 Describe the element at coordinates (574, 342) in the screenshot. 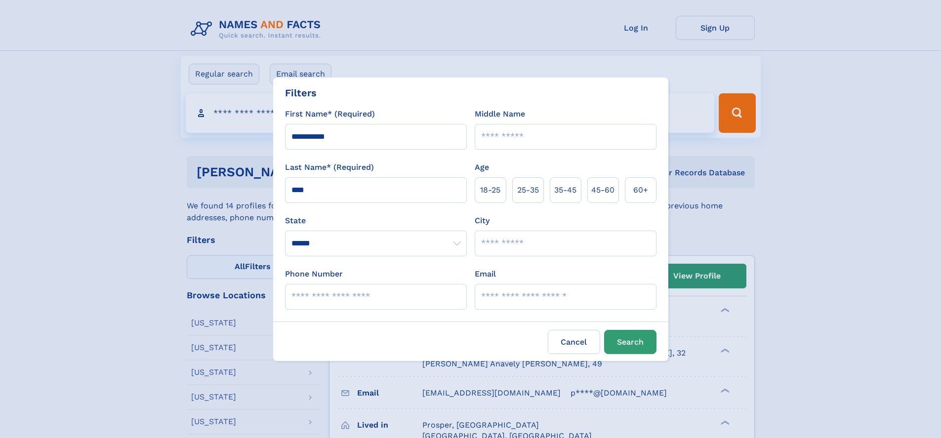

I see `label: Cancel` at that location.